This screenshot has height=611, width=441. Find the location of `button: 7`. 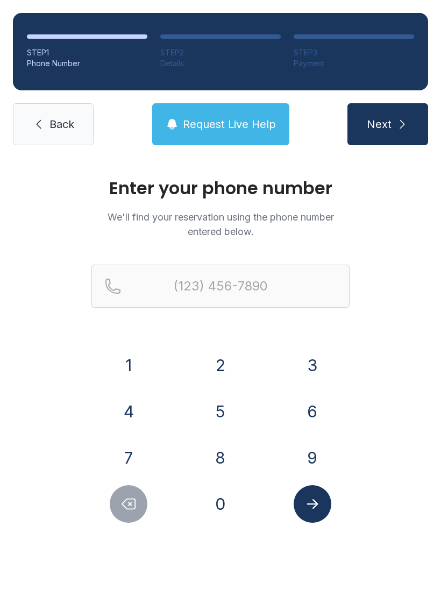

button: 7 is located at coordinates (129, 458).